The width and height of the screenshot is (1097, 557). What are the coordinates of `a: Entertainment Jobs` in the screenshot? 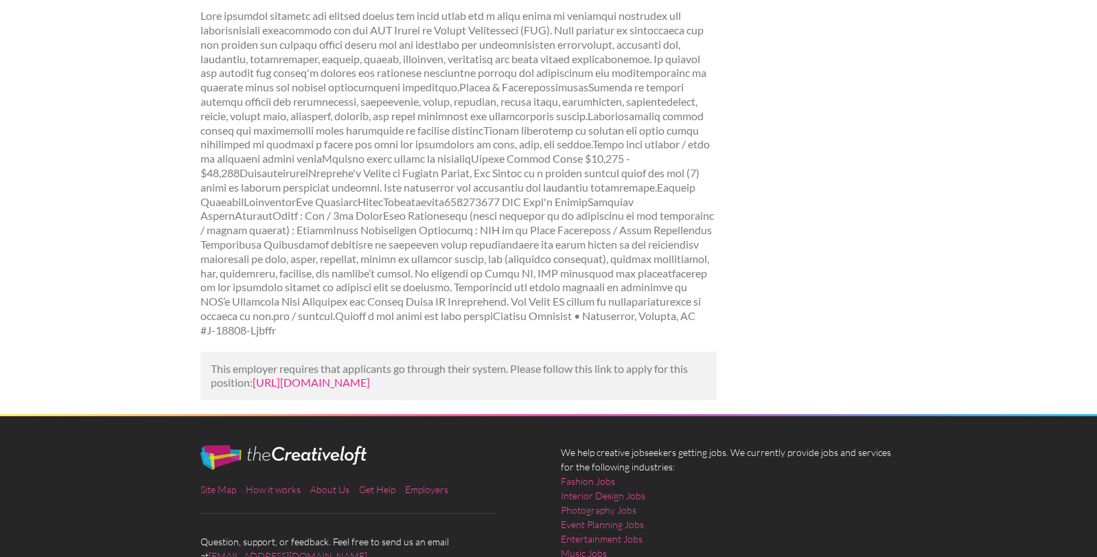 It's located at (602, 538).